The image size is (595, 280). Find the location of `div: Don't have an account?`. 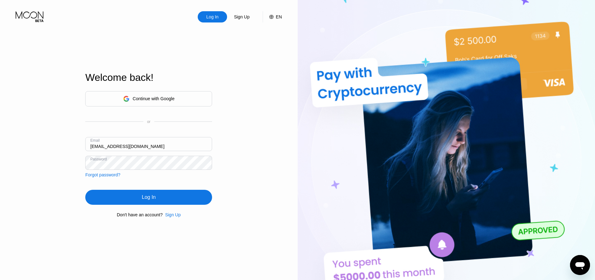

div: Don't have an account? is located at coordinates (140, 215).